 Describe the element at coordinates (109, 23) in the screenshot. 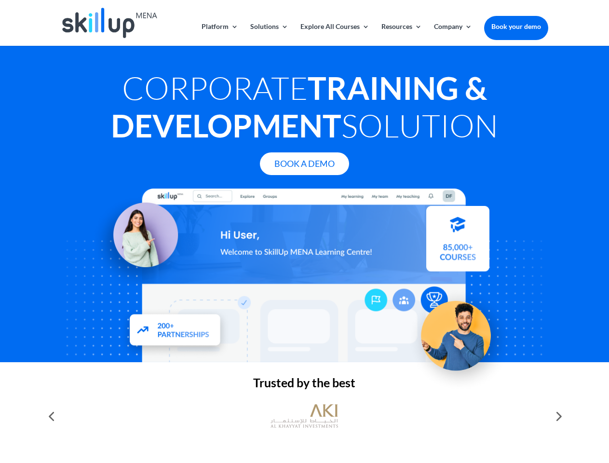

I see `img: Skillup Mena` at that location.